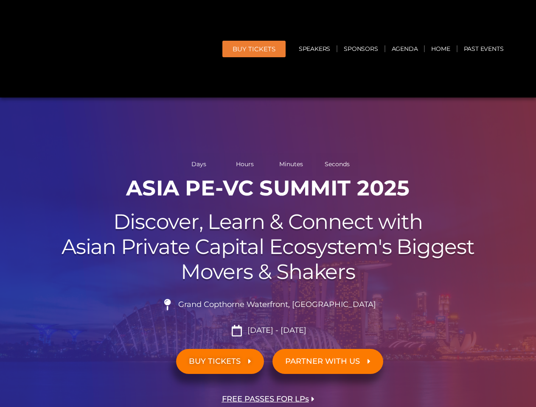 The width and height of the screenshot is (536, 407). Describe the element at coordinates (254, 49) in the screenshot. I see `a: BUY Tickets` at that location.